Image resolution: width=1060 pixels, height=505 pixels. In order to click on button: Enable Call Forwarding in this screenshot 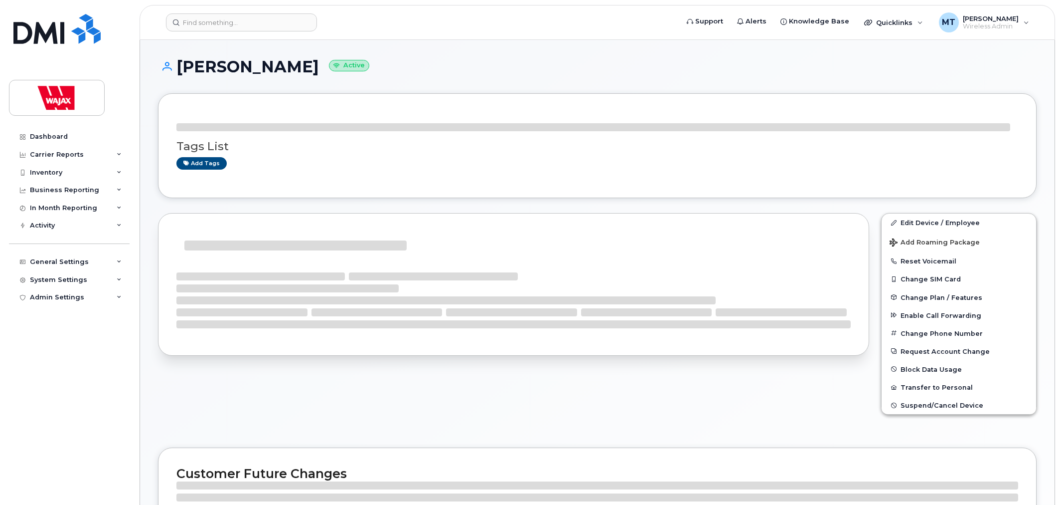, I will do `click(959, 315)`.